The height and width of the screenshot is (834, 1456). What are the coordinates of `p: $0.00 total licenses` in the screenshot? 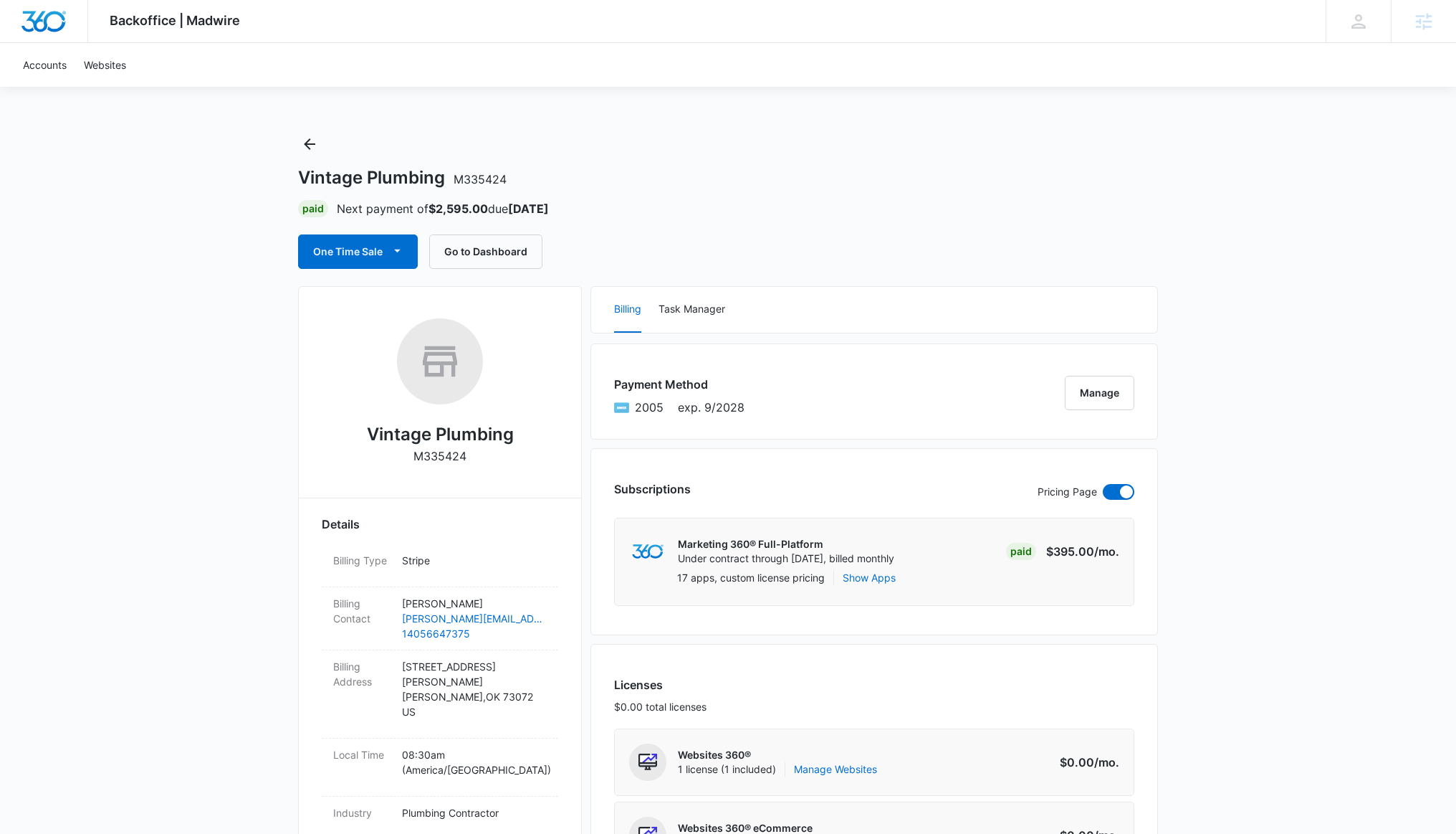 It's located at (660, 706).